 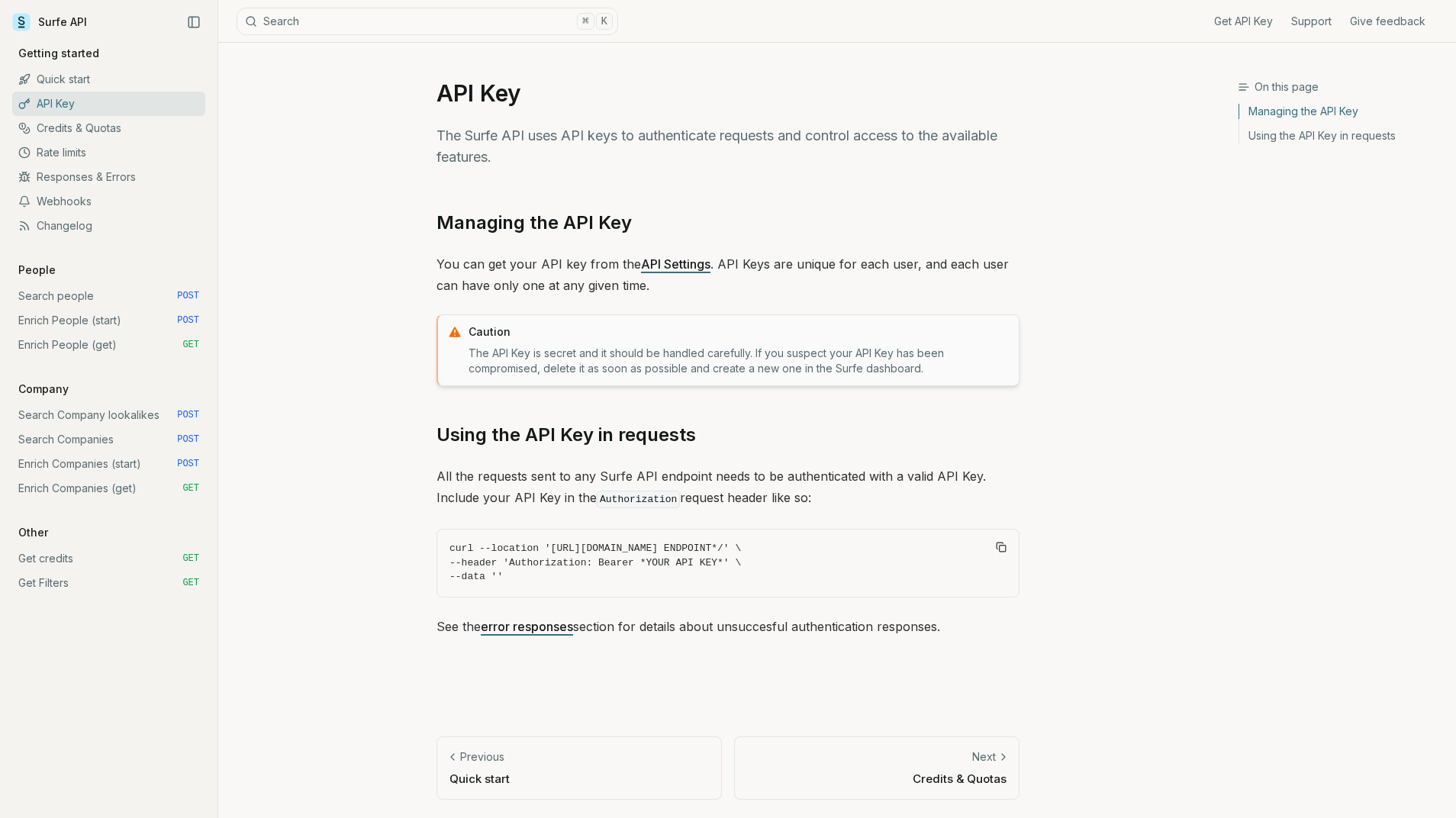 I want to click on a: Enrich Companies (start) POST, so click(x=109, y=463).